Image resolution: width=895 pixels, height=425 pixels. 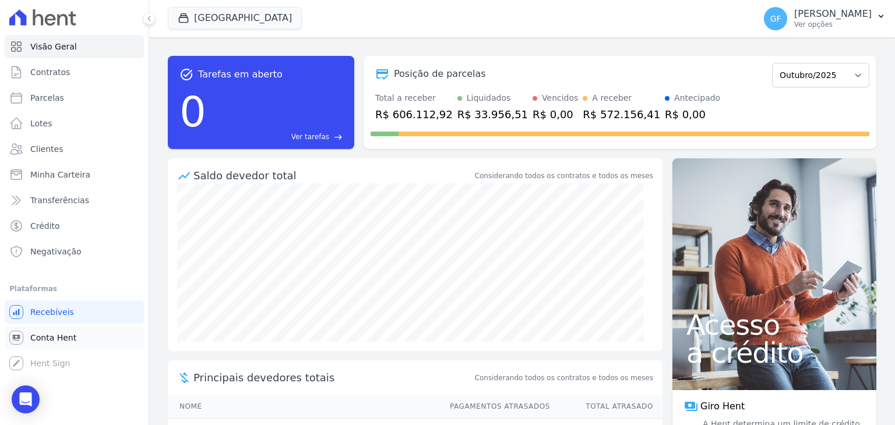 What do you see at coordinates (74, 226) in the screenshot?
I see `a: Crédito` at bounding box center [74, 226].